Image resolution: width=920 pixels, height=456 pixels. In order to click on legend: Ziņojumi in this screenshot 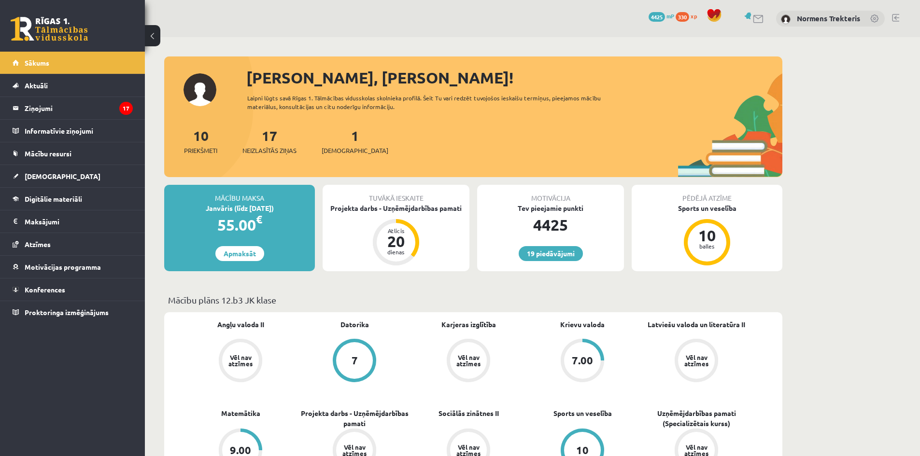, I will do `click(79, 108)`.